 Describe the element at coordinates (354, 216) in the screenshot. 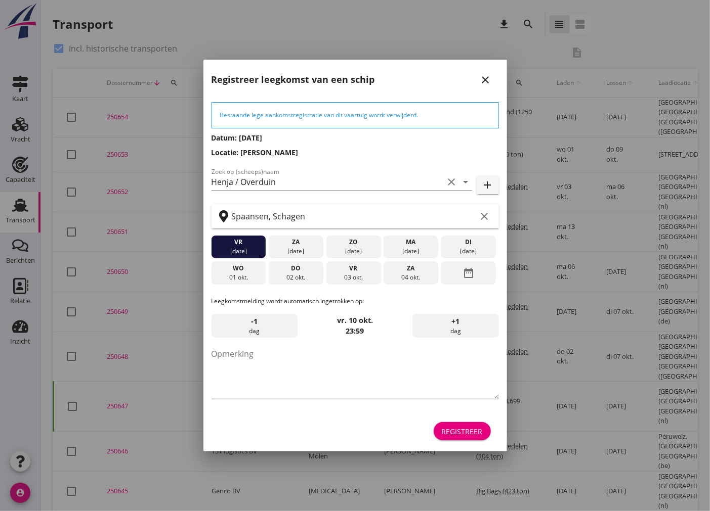

I see `input: Zoek op terminal of plaats` at that location.